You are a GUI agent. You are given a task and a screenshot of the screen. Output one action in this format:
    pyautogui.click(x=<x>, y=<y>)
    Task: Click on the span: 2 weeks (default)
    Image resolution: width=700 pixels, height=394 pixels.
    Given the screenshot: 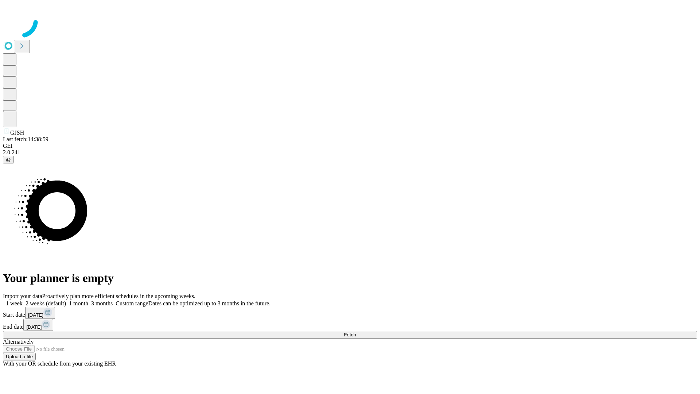 What is the action you would take?
    pyautogui.click(x=46, y=303)
    